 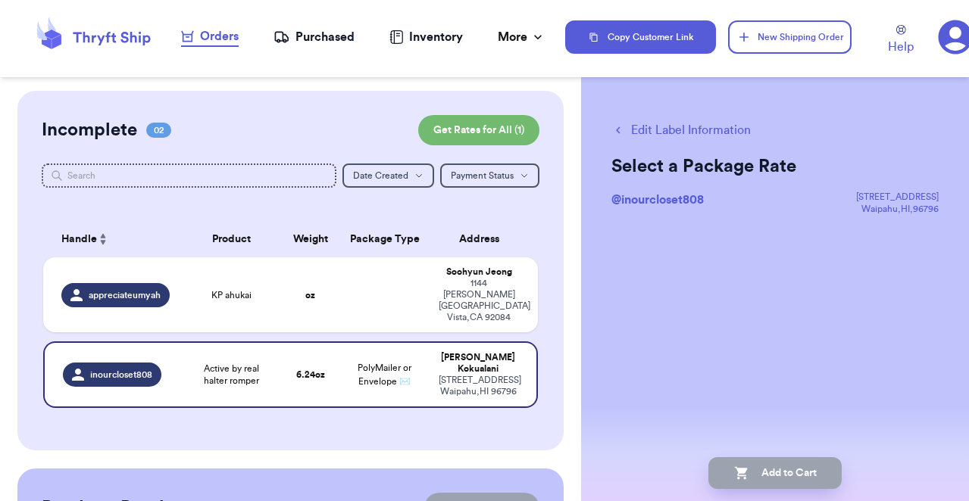 What do you see at coordinates (897, 209) in the screenshot?
I see `div: Waipahu , HI , 96796` at bounding box center [897, 209].